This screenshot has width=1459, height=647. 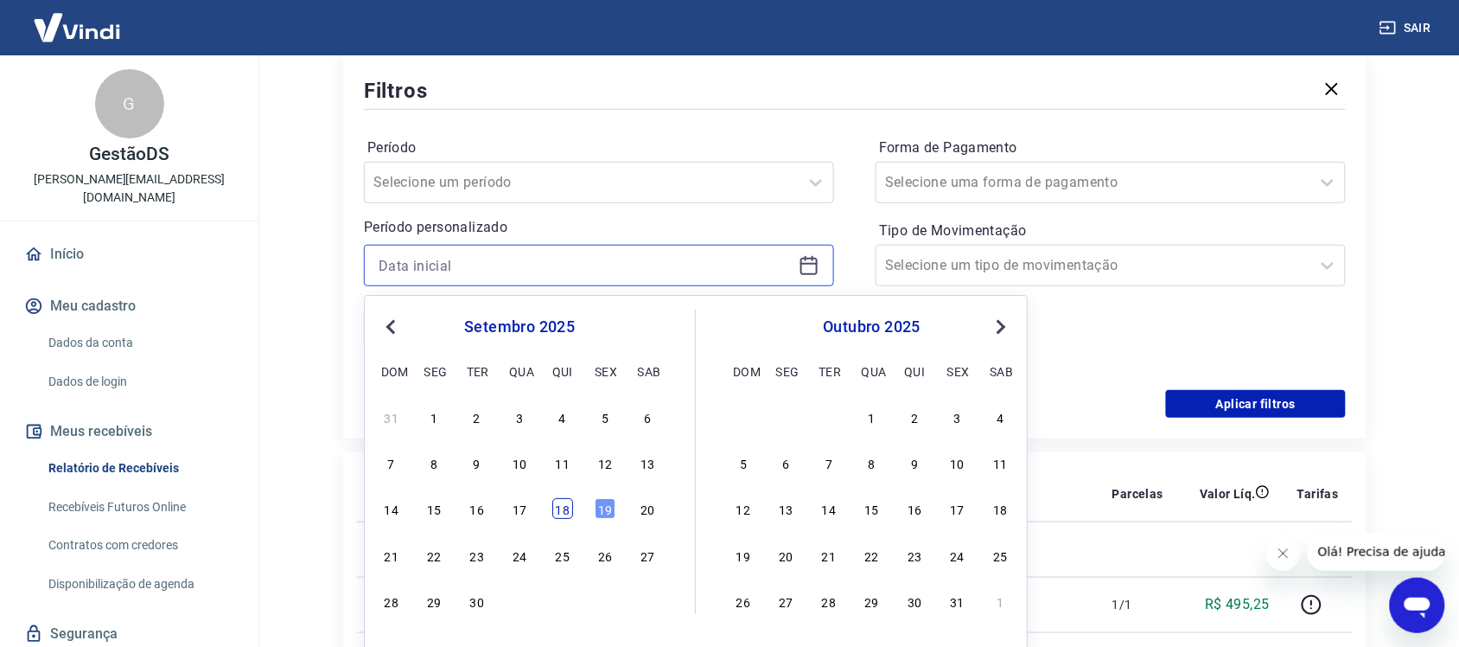 What do you see at coordinates (1407, 28) in the screenshot?
I see `button: Sair` at bounding box center [1407, 28].